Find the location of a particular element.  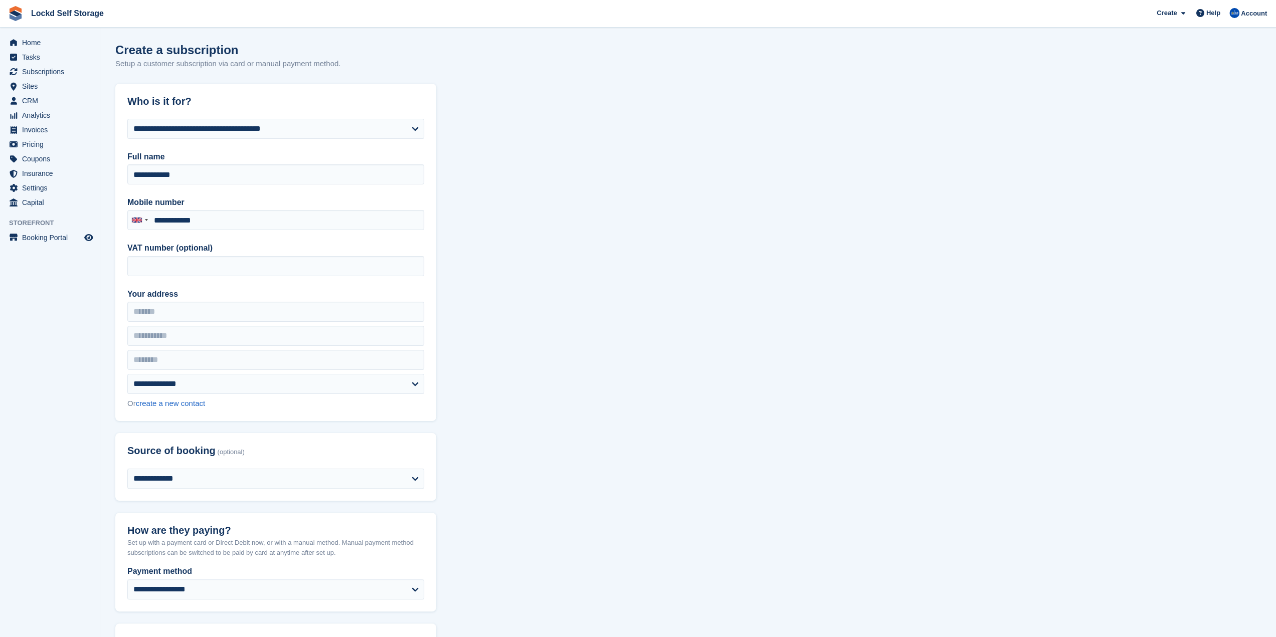

label: Full name is located at coordinates (276, 157).